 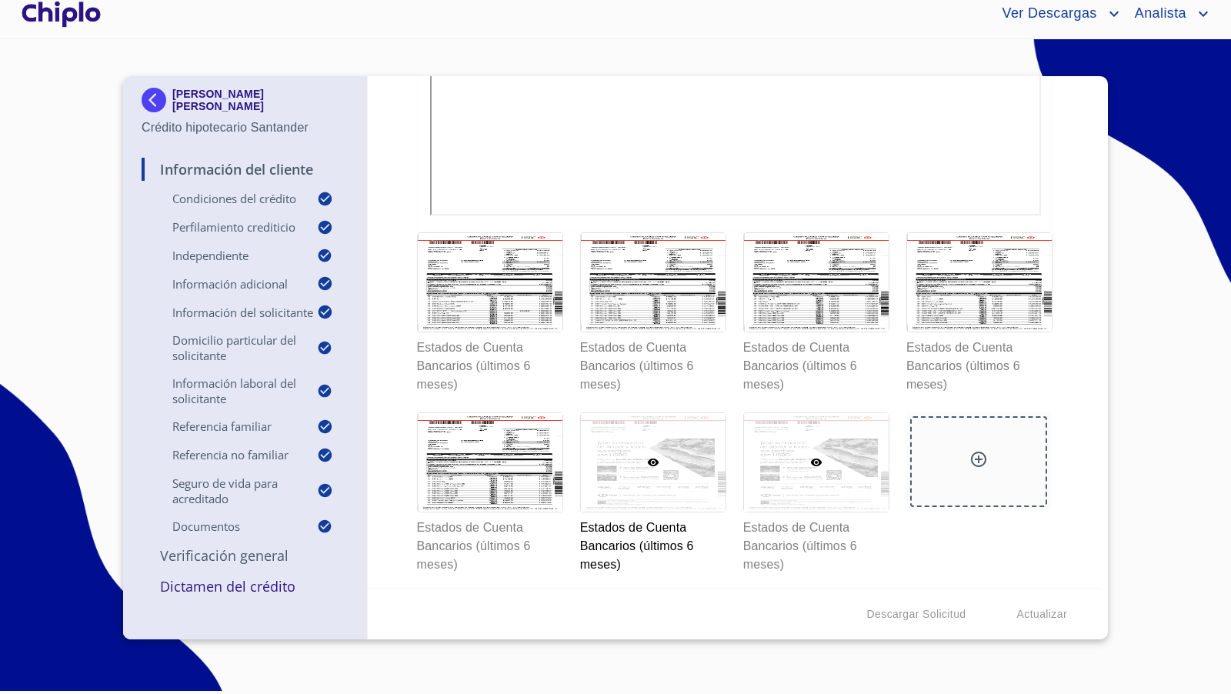 I want to click on p: Independiente, so click(x=229, y=255).